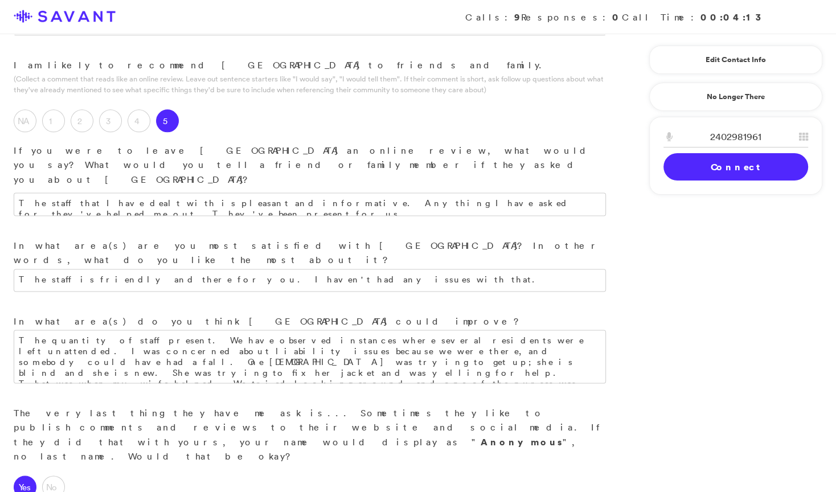  What do you see at coordinates (82, 121) in the screenshot?
I see `label: 2` at bounding box center [82, 121].